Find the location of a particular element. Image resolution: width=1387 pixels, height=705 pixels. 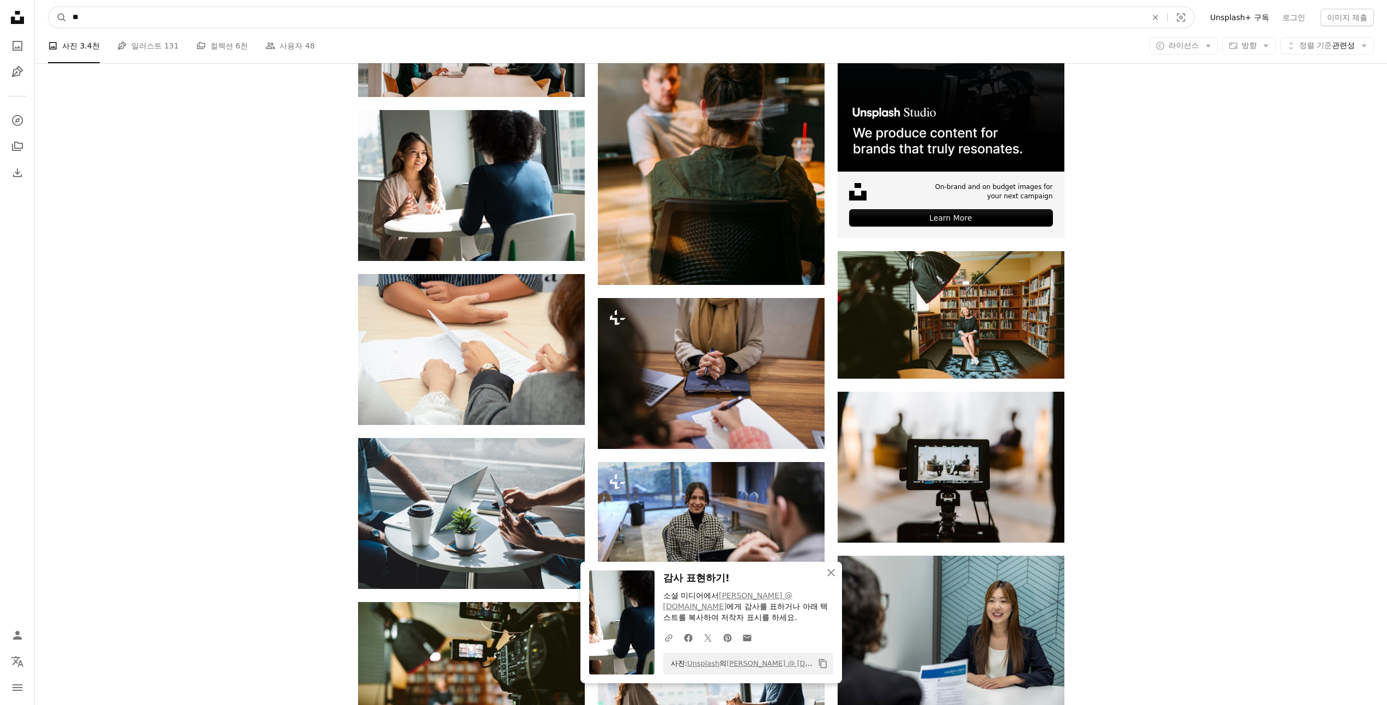

a: Unsplash+ 구독 is located at coordinates (1239, 17).